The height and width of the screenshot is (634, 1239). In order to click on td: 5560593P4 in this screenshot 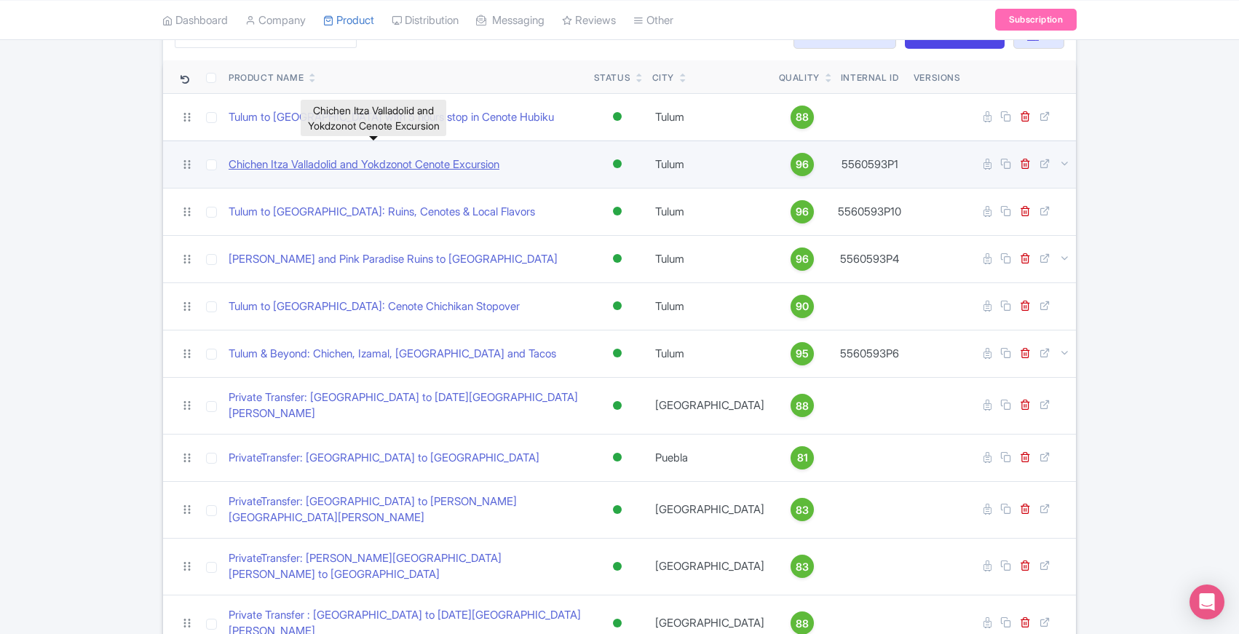, I will do `click(870, 258)`.